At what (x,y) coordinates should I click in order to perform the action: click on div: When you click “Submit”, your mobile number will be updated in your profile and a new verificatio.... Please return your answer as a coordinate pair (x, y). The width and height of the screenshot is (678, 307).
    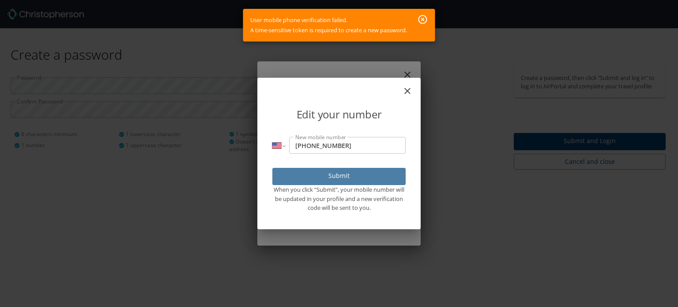
    Looking at the image, I should click on (339, 199).